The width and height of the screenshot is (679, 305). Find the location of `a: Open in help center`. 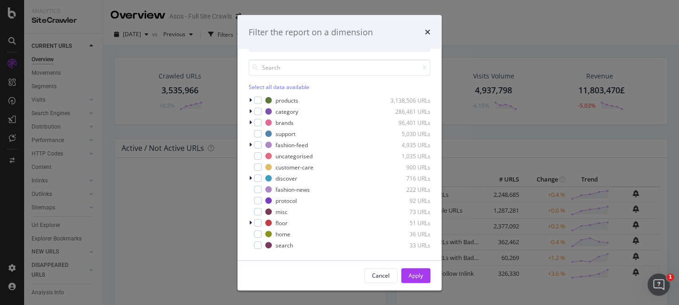

a: Open in help center is located at coordinates (160, 243).